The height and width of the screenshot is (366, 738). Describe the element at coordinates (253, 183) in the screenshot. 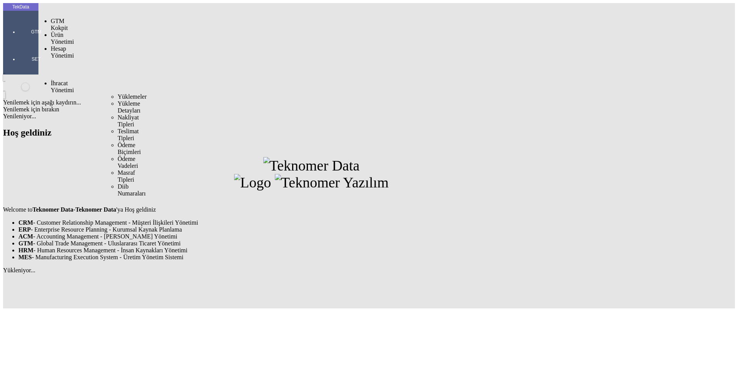

I see `img: Logo` at that location.